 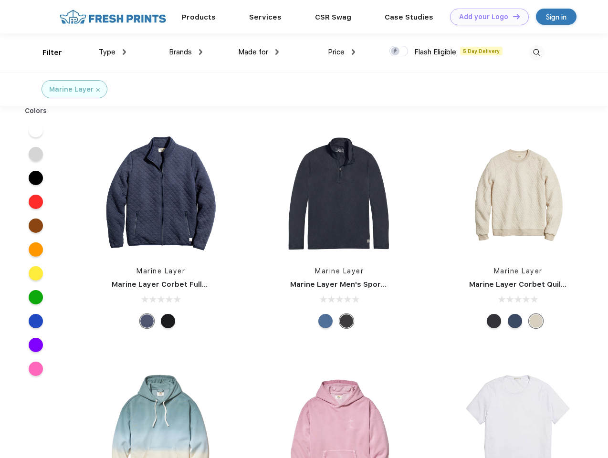 What do you see at coordinates (556, 17) in the screenshot?
I see `div: Sign in` at bounding box center [556, 17].